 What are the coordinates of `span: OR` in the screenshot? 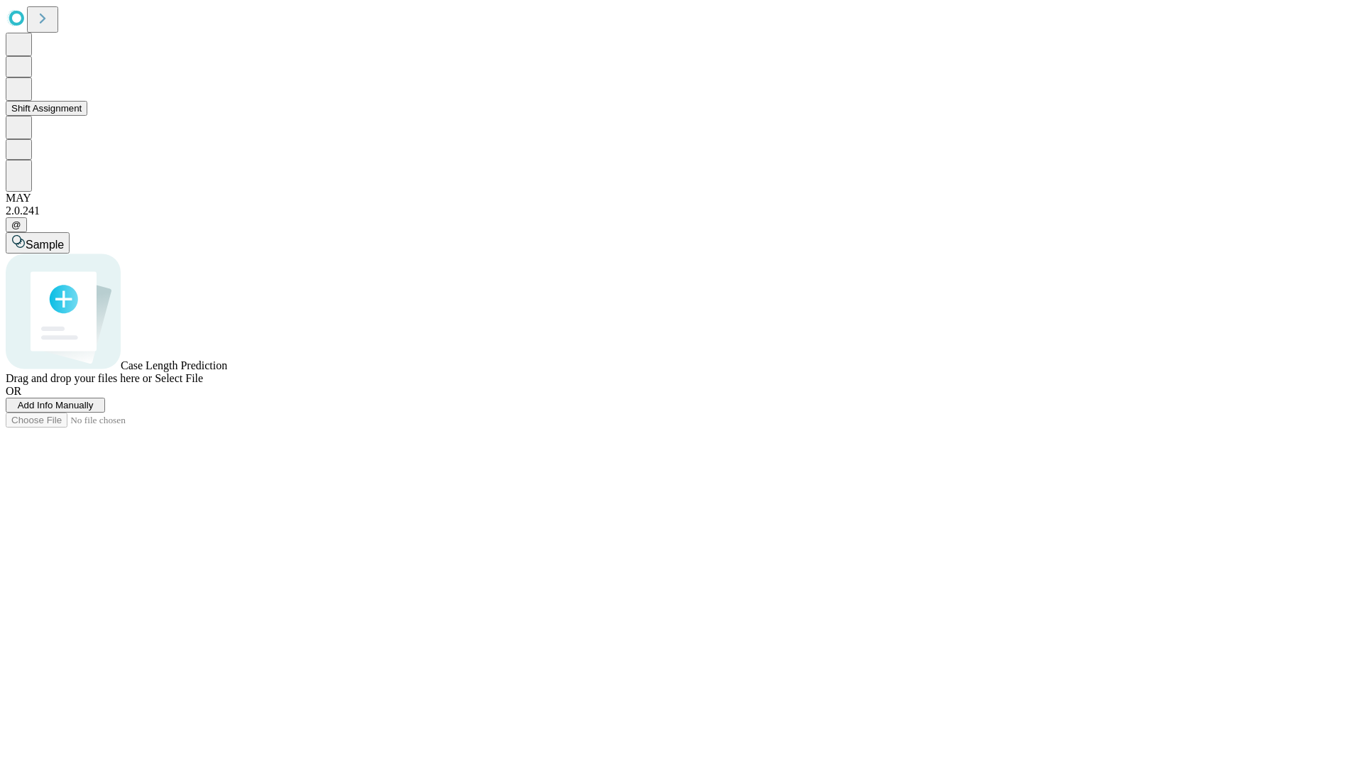 It's located at (13, 390).